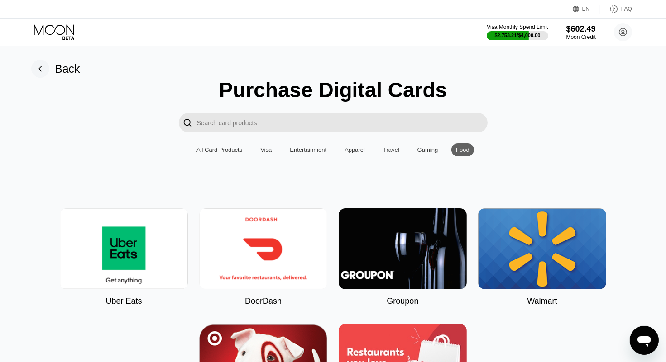 The height and width of the screenshot is (362, 666). What do you see at coordinates (586, 9) in the screenshot?
I see `div: EN` at bounding box center [586, 9].